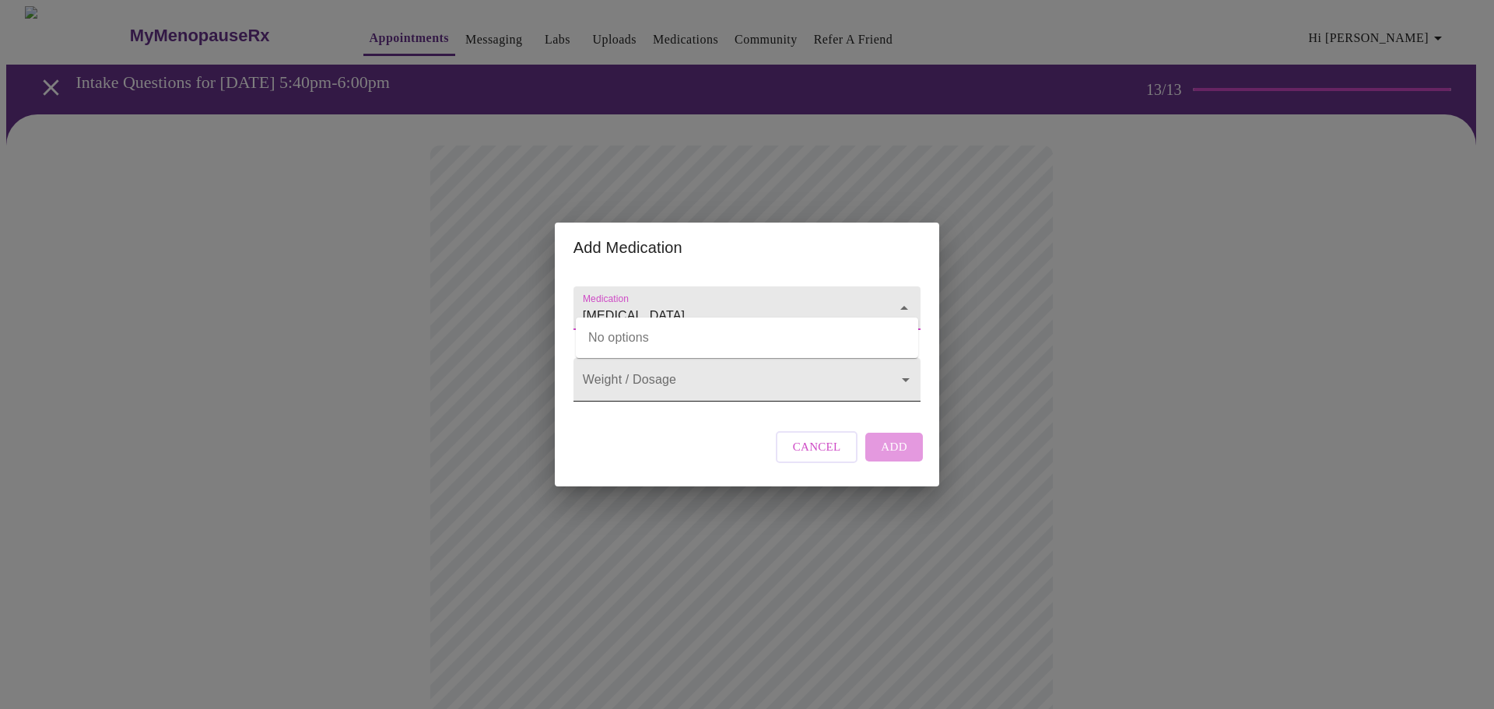  I want to click on button: Cancel, so click(817, 447).